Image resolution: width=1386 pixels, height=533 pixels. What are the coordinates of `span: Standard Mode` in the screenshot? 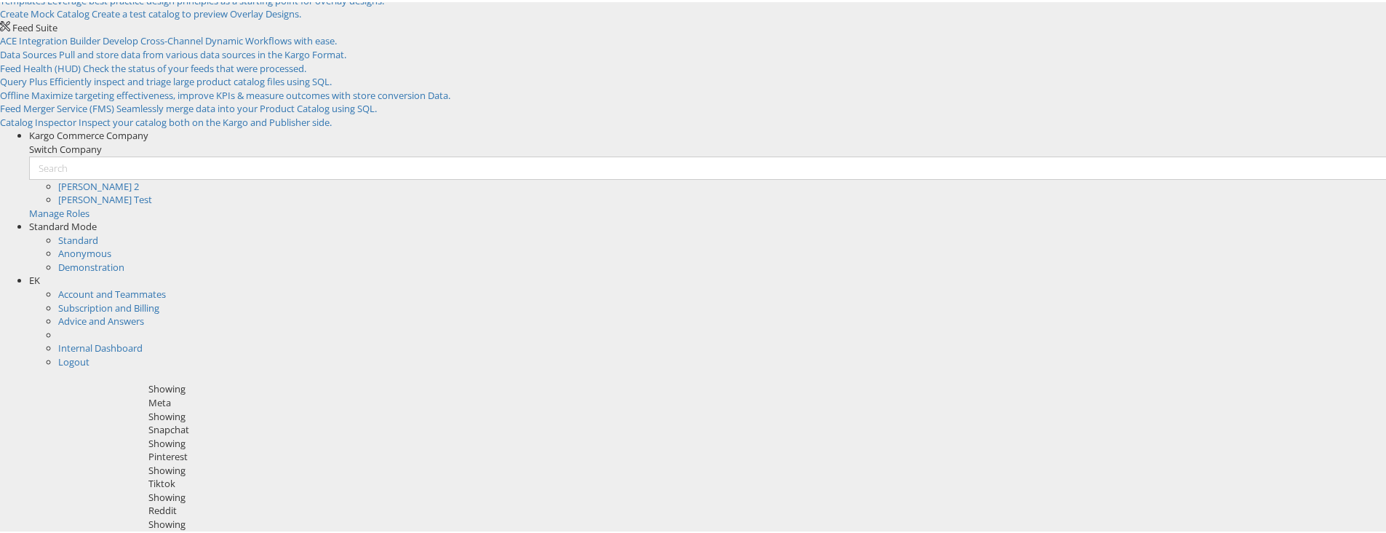 It's located at (63, 224).